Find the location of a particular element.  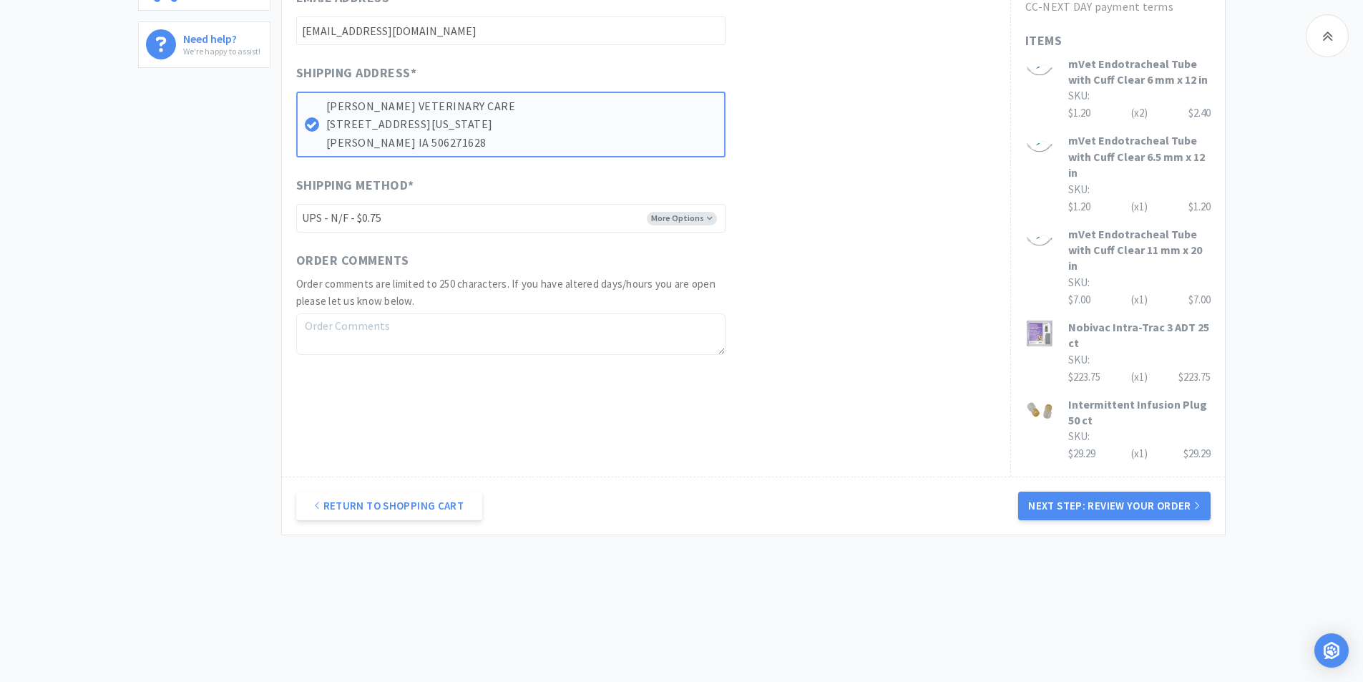

span: Shipping Address * is located at coordinates (356, 73).